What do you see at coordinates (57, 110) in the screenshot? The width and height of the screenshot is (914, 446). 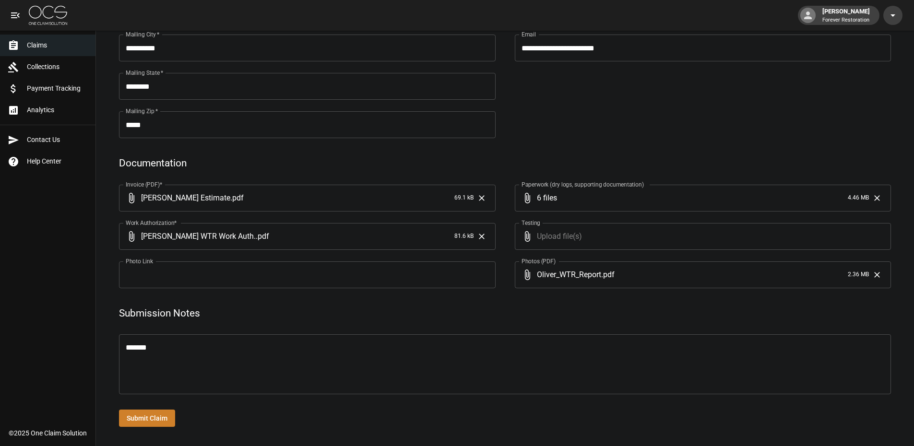 I see `span: Analytics` at bounding box center [57, 110].